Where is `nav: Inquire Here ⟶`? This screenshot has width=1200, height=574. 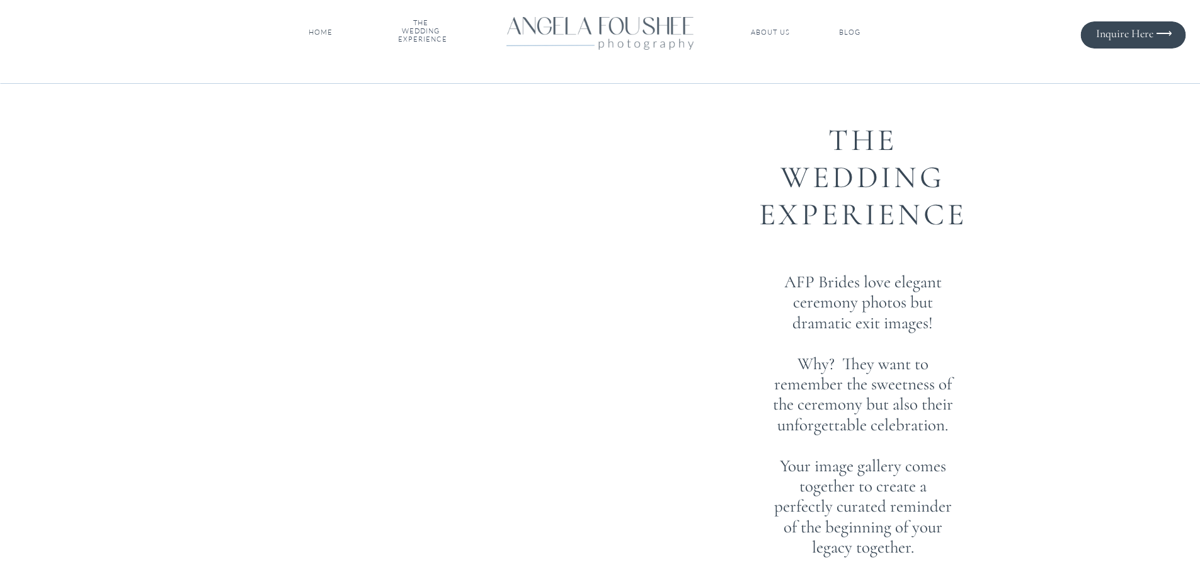 nav: Inquire Here ⟶ is located at coordinates (1129, 33).